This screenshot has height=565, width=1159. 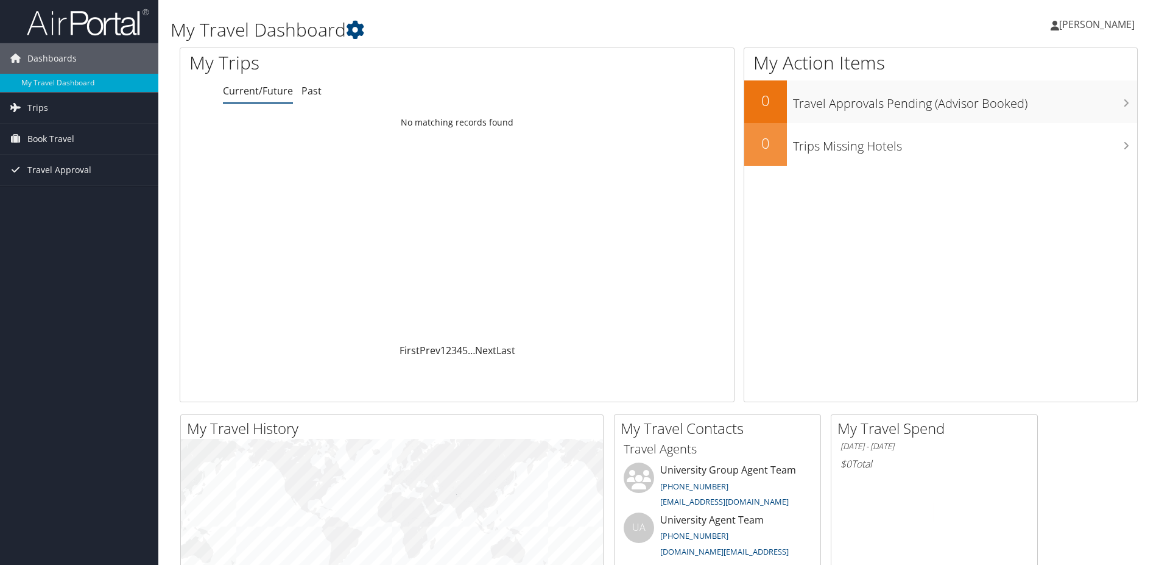 What do you see at coordinates (965, 100) in the screenshot?
I see `h3: Travel Approvals Pending (Advisor Booked)` at bounding box center [965, 100].